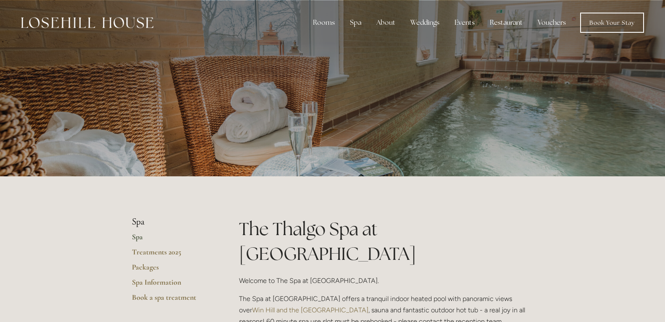  I want to click on div: Rooms, so click(324, 23).